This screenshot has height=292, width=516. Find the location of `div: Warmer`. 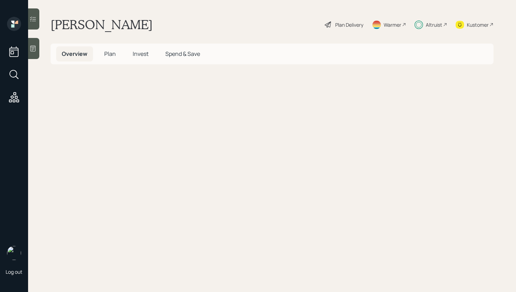

div: Warmer is located at coordinates (393, 25).